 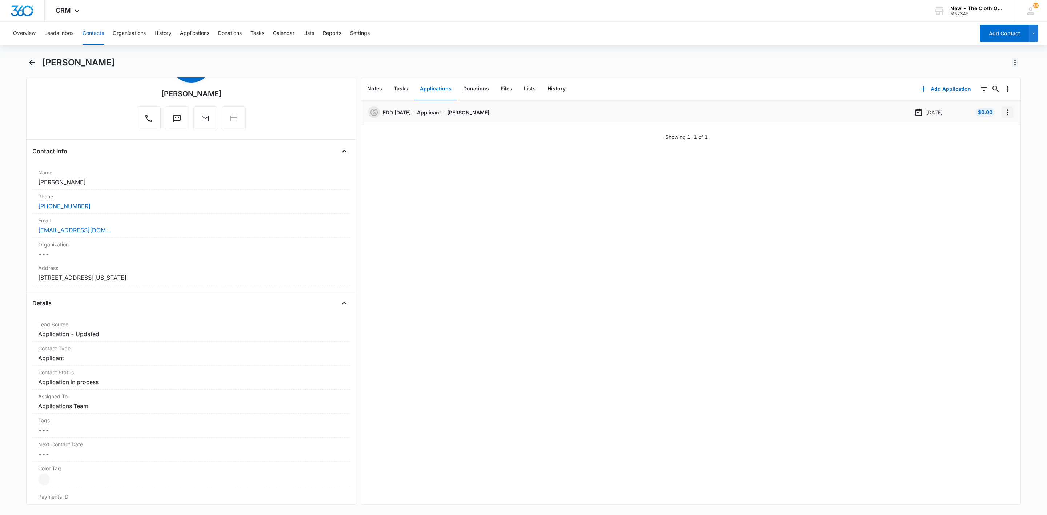 I want to click on div: Color Tag, so click(x=191, y=475).